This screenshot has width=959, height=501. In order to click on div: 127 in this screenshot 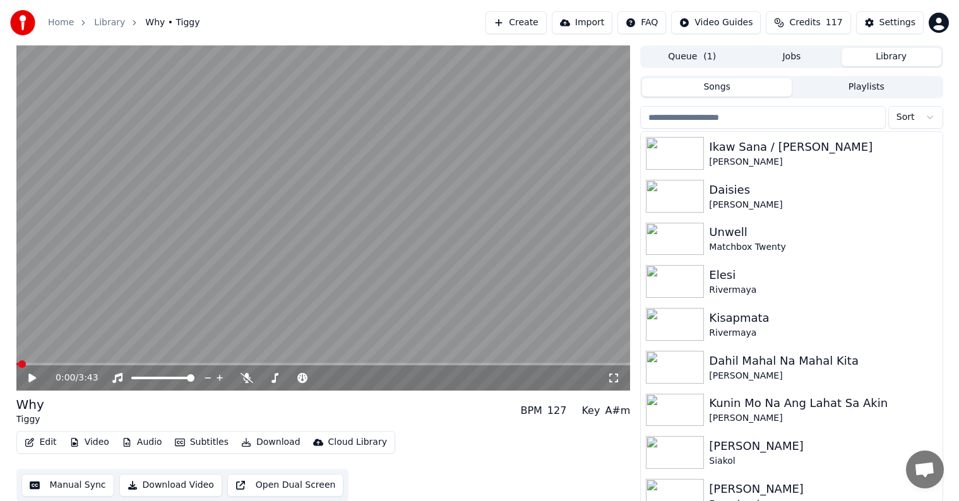, I will do `click(557, 411)`.